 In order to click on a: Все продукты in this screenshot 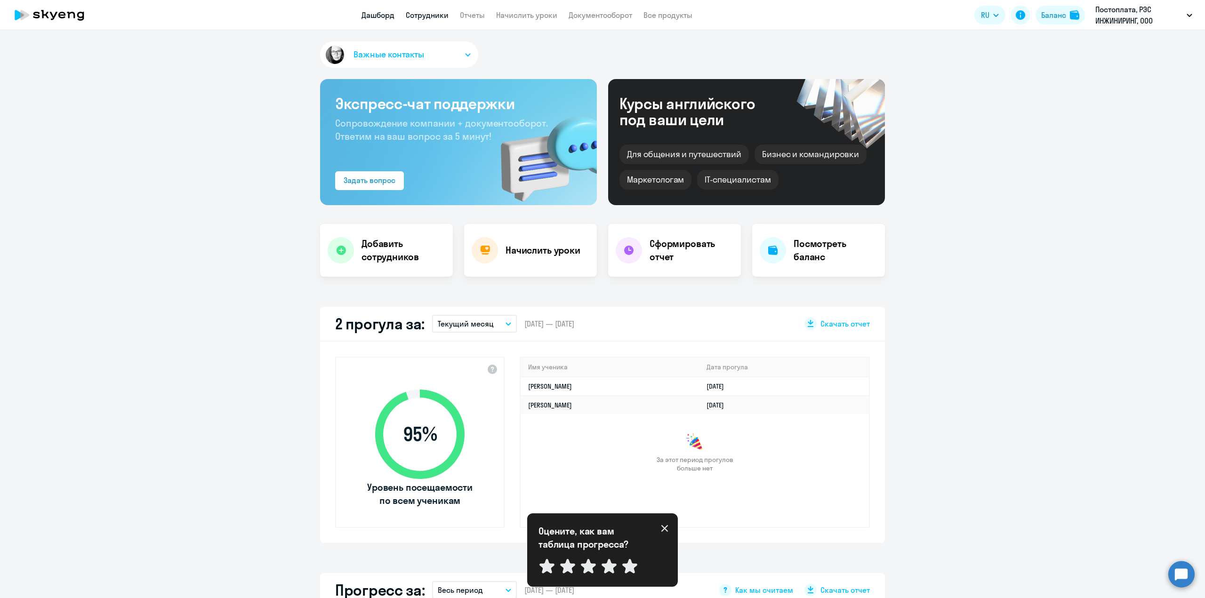, I will do `click(668, 15)`.